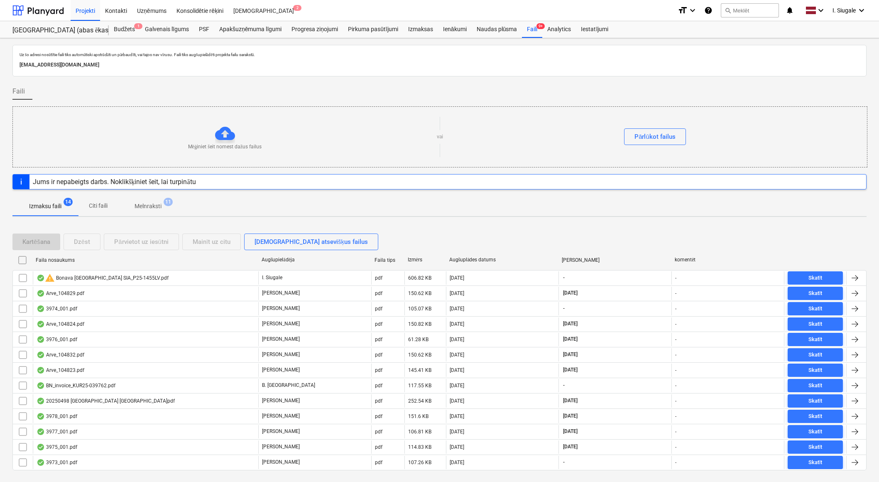  What do you see at coordinates (420, 324) in the screenshot?
I see `div: 150.82 KB` at bounding box center [420, 324].